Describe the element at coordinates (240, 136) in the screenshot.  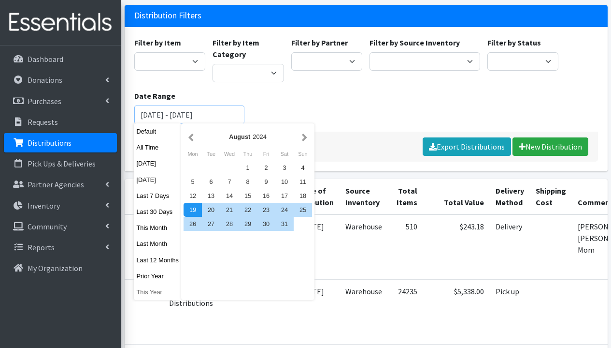
I see `strong: August` at that location.